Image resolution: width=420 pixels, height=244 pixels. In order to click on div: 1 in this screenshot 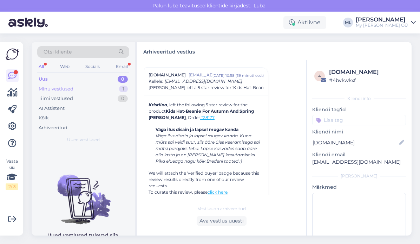, I will do `click(123, 89)`.